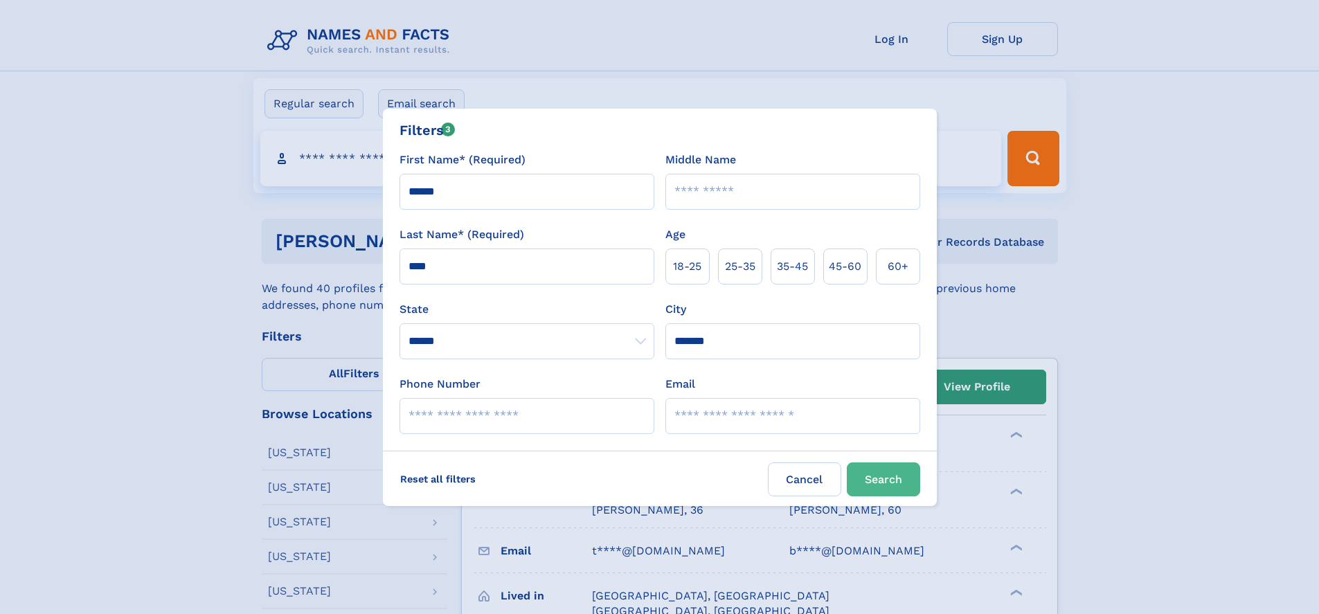 The image size is (1319, 614). Describe the element at coordinates (805, 479) in the screenshot. I see `label: Cancel` at that location.